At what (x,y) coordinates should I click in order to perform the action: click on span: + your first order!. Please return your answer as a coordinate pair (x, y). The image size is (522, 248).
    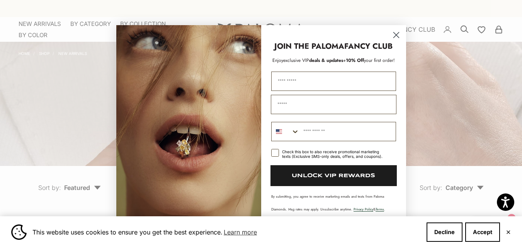
    Looking at the image, I should click on (369, 60).